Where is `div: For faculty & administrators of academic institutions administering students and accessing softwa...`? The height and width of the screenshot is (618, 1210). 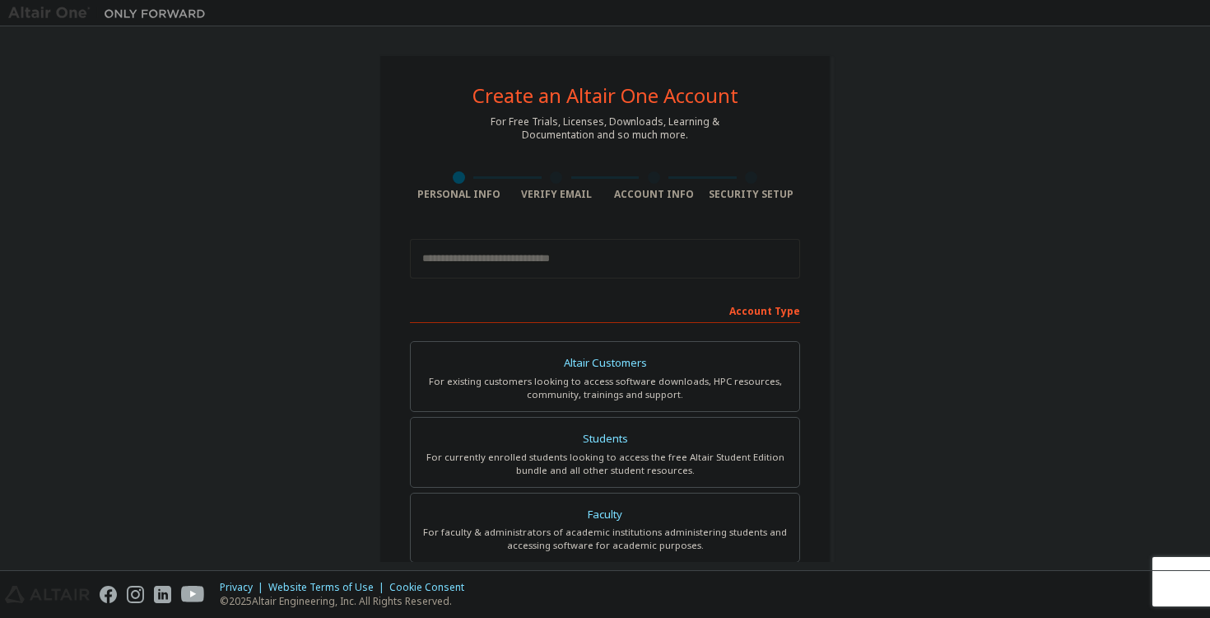
div: For faculty & administrators of academic institutions administering students and accessing softwa... is located at coordinates (605, 539).